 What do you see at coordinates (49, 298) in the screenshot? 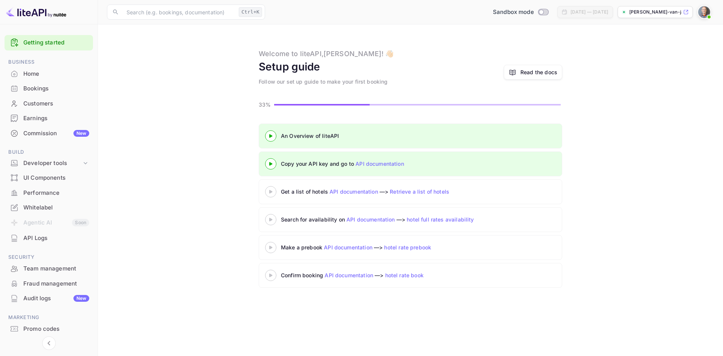
I see `div: Audit logsNew` at bounding box center [49, 298].